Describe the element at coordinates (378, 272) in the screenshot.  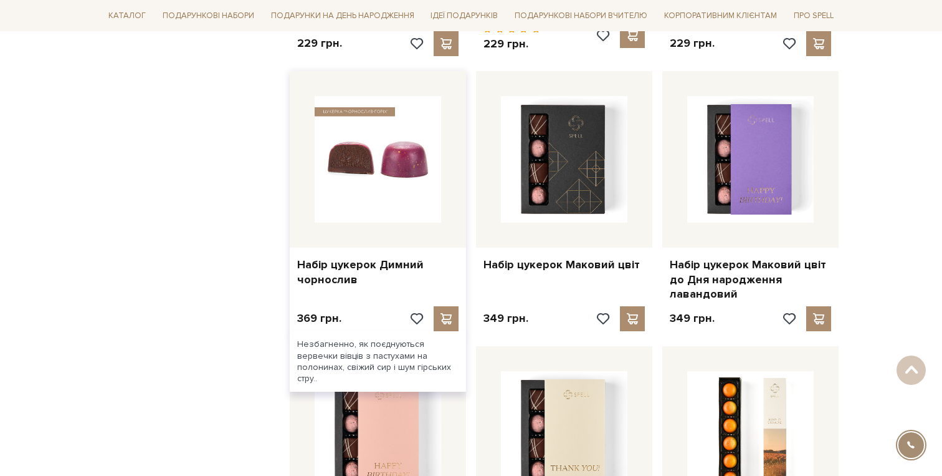
I see `a: Набір цукерок Димний чорнослив` at that location.